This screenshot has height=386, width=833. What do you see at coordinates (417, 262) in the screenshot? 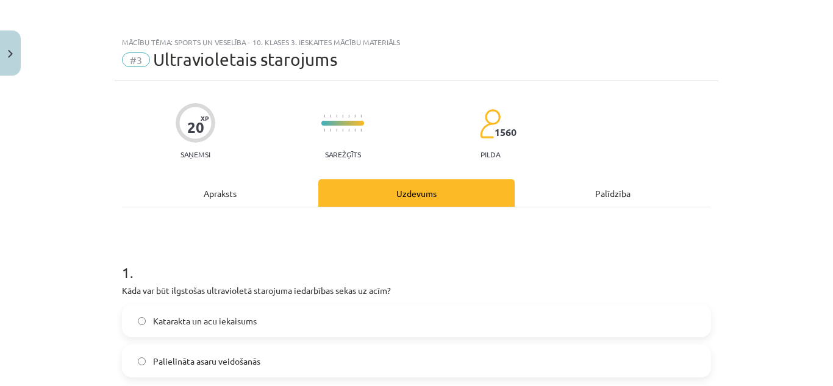
I see `h1: 1 .` at bounding box center [417, 262].